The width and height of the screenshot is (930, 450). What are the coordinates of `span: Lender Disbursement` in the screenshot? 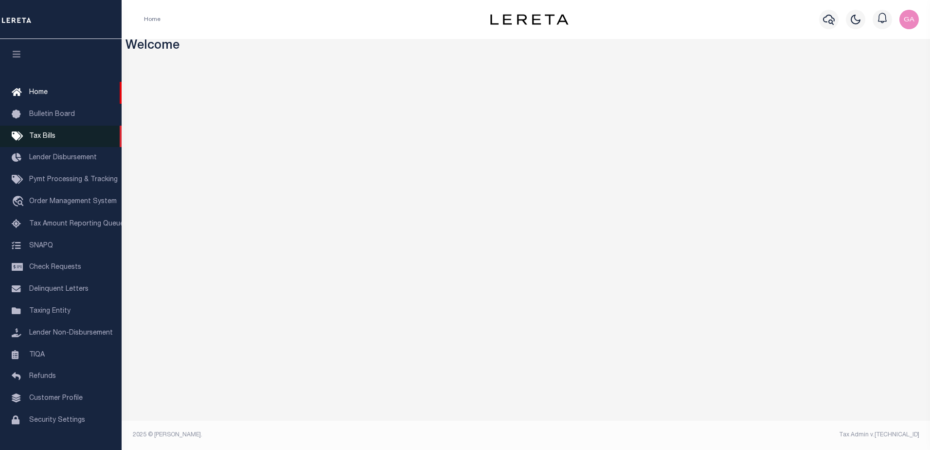 It's located at (63, 158).